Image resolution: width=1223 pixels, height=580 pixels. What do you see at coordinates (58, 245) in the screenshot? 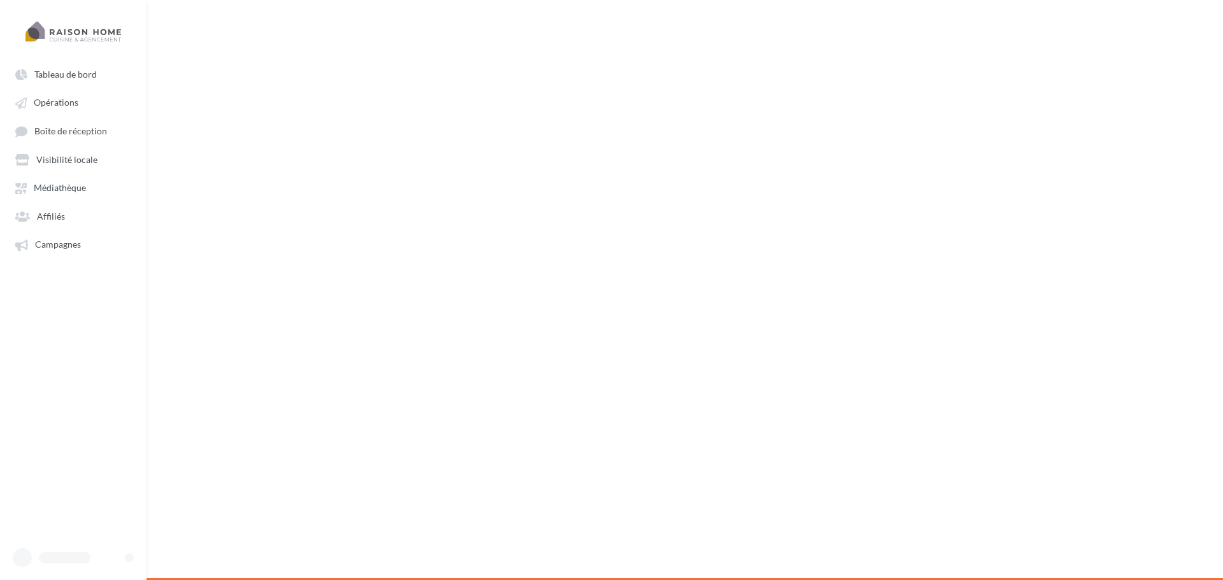
I see `span: Campagnes` at bounding box center [58, 245].